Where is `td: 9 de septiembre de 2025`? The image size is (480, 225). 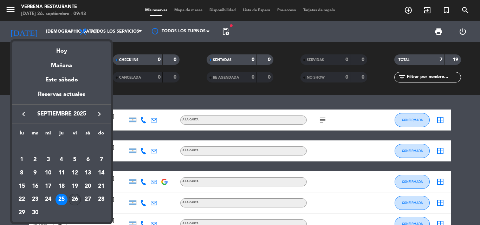 td: 9 de septiembre de 2025 is located at coordinates (35, 173).